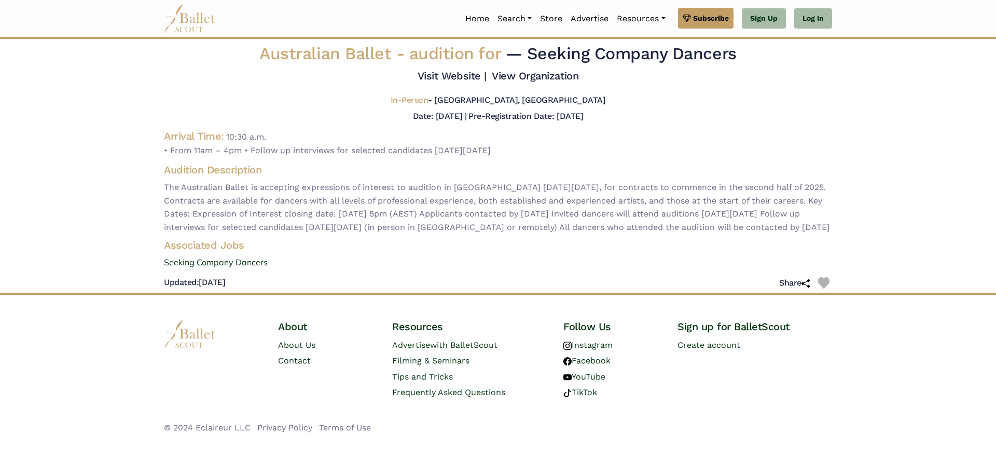 This screenshot has width=996, height=473. What do you see at coordinates (409, 100) in the screenshot?
I see `span: In-Person` at bounding box center [409, 100].